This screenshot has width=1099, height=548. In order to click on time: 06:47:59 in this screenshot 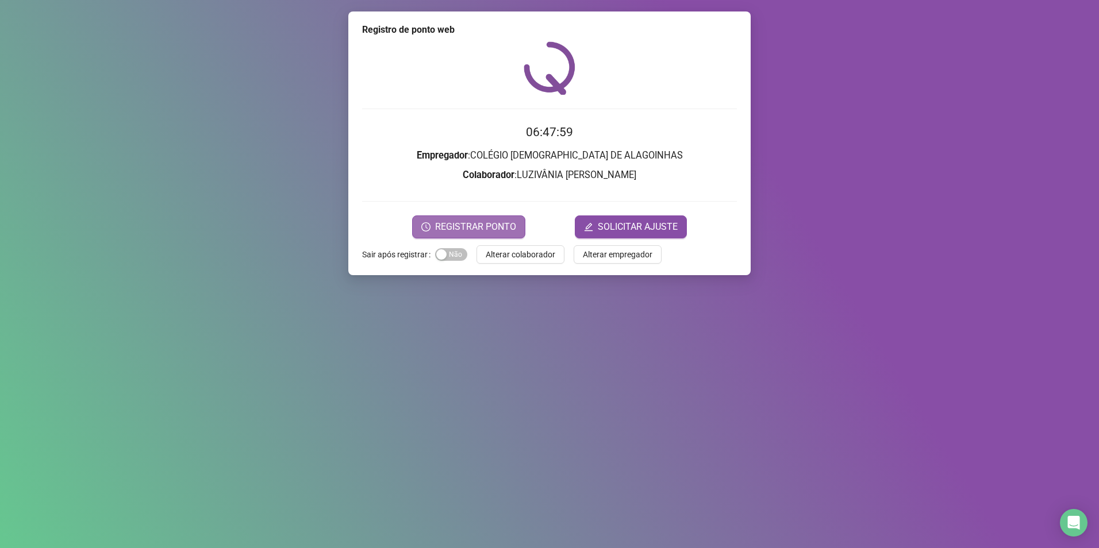, I will do `click(549, 132)`.